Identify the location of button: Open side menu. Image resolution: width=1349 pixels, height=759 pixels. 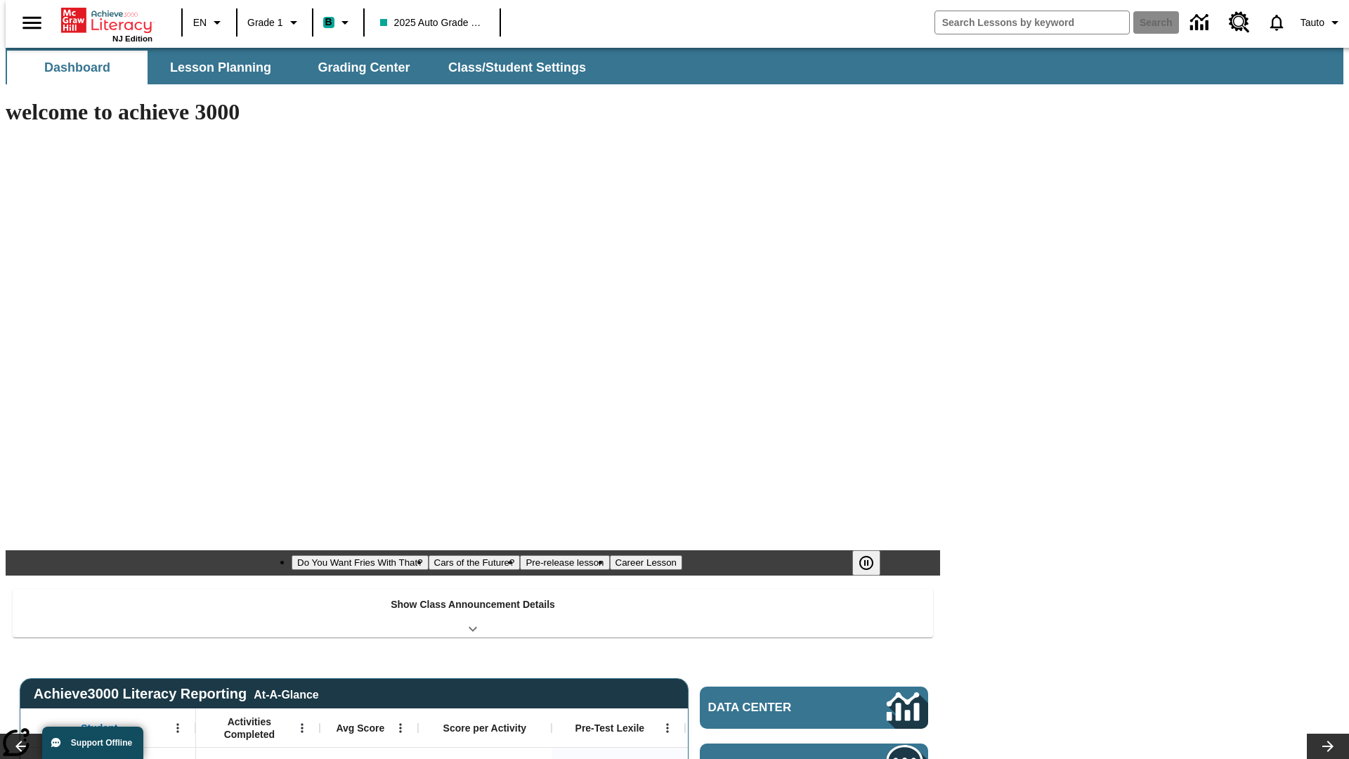
(32, 22).